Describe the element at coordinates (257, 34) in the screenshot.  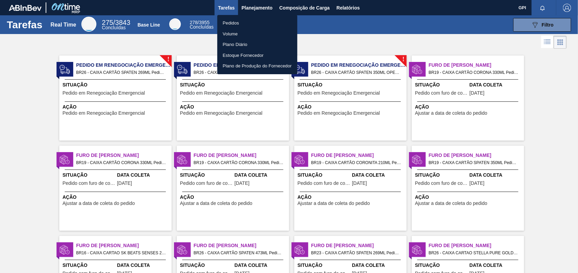
I see `a: Volume` at that location.